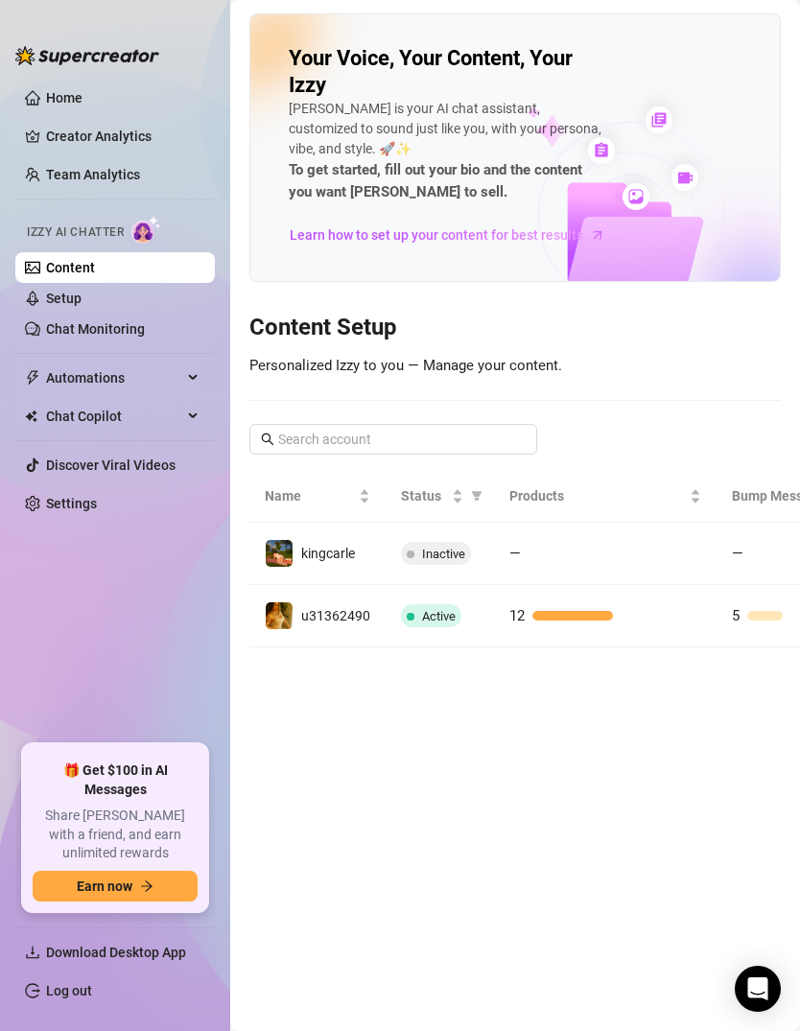 The width and height of the screenshot is (800, 1031). Describe the element at coordinates (114, 416) in the screenshot. I see `span: Chat Copilot` at that location.